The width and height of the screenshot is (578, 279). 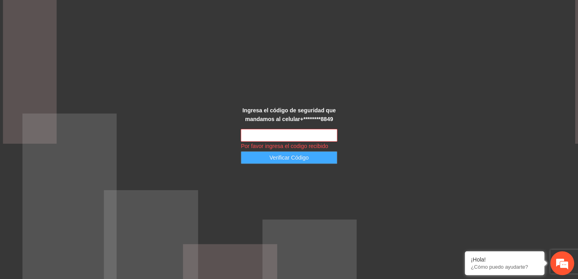 I want to click on div: Minimizar ventana de chat en vivo, so click(x=140, y=14).